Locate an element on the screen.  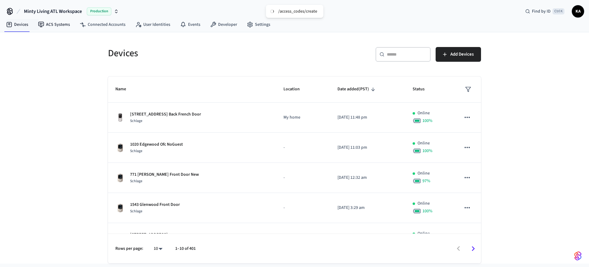
p: 1–10 of 401 is located at coordinates (185, 248).